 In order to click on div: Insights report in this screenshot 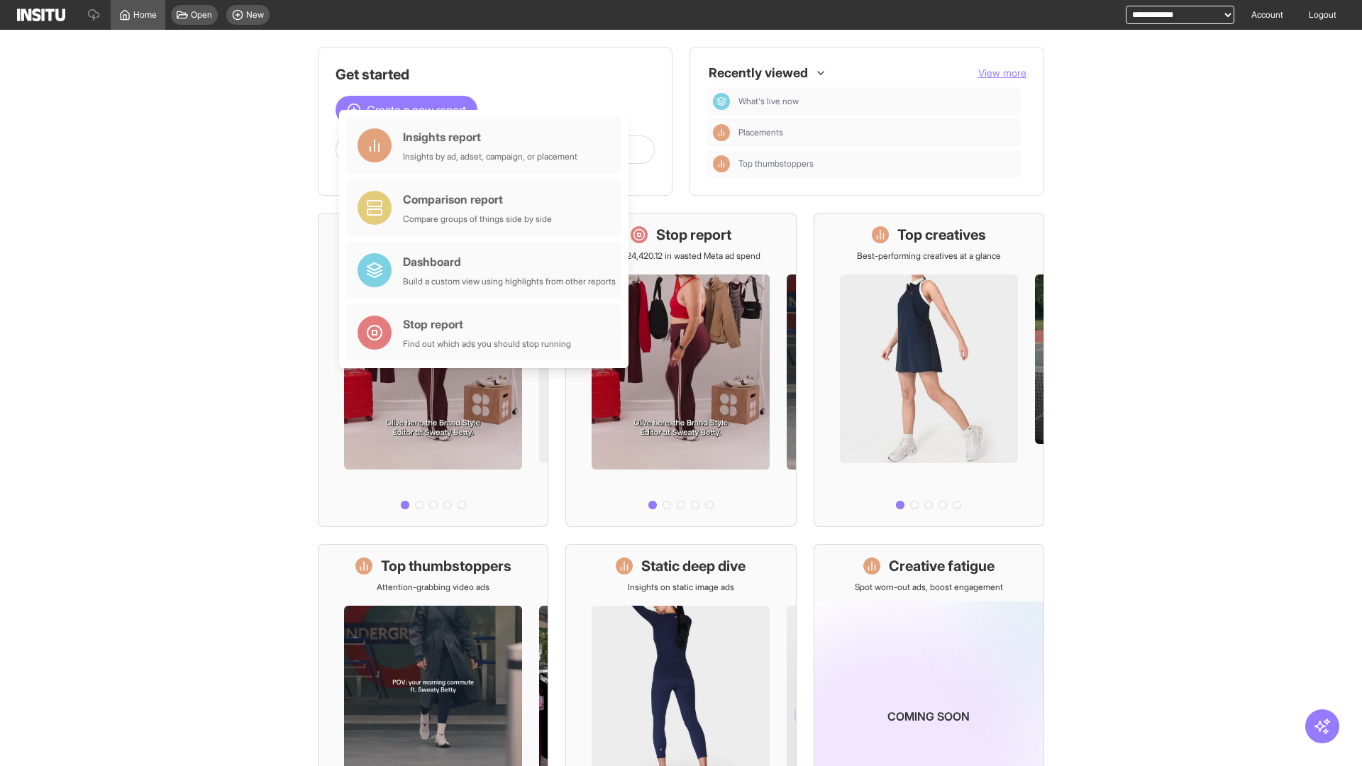, I will do `click(490, 137)`.